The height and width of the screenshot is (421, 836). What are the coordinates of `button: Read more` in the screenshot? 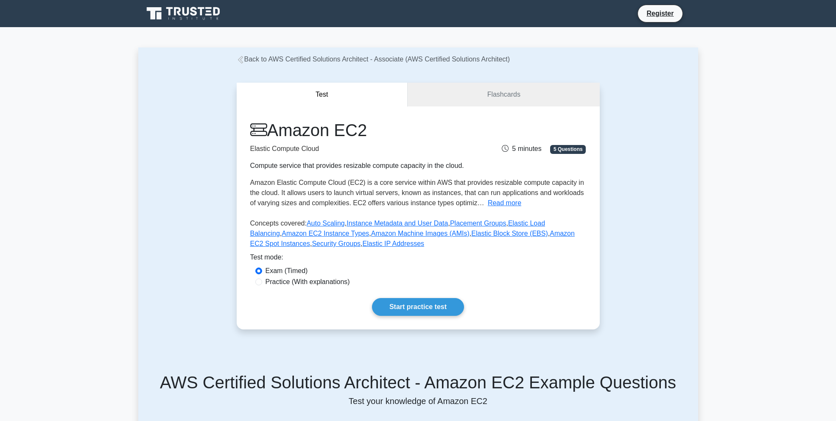 It's located at (504, 203).